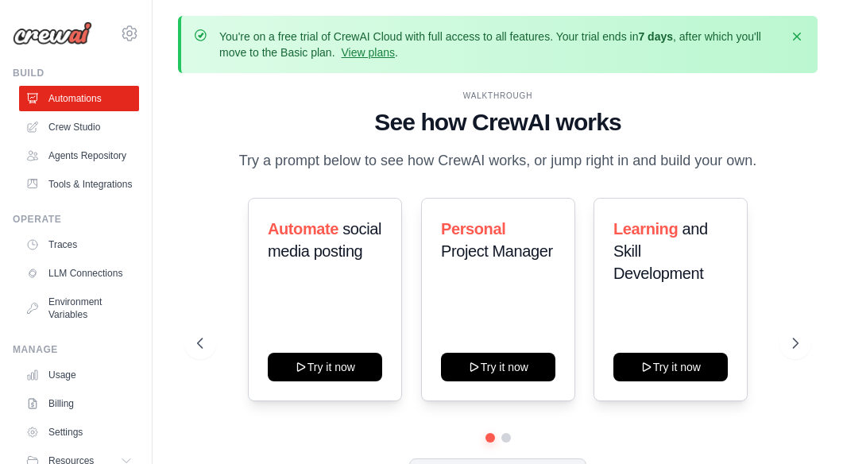  What do you see at coordinates (75, 349) in the screenshot?
I see `div: Manage` at bounding box center [75, 349].